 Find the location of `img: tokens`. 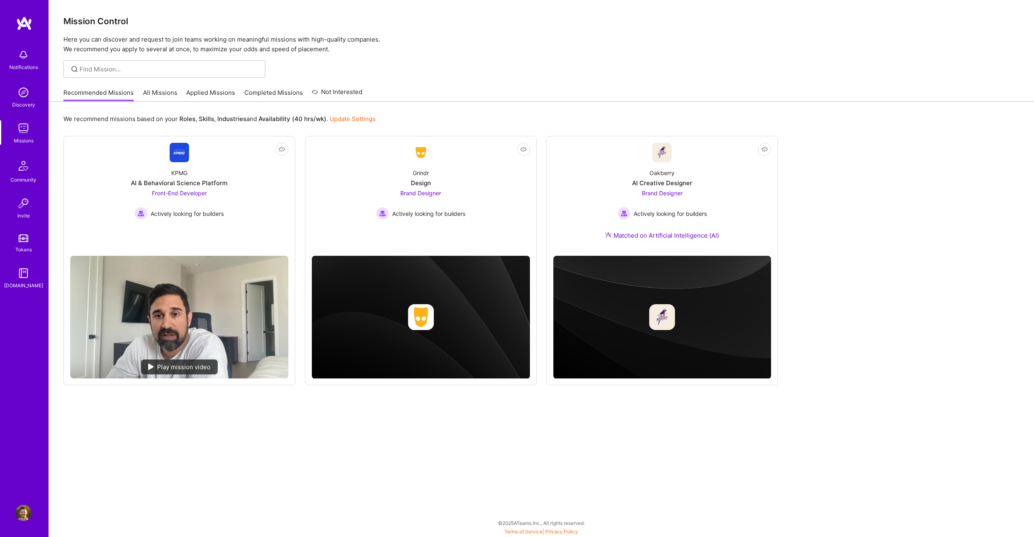

img: tokens is located at coordinates (23, 238).